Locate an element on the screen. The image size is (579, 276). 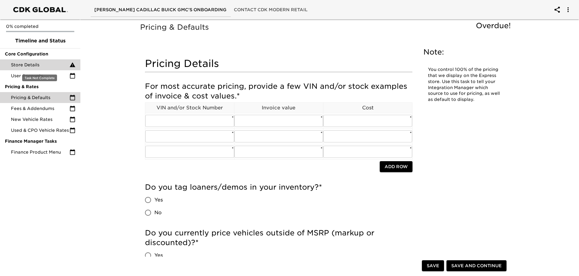
span: No is located at coordinates (158, 213).